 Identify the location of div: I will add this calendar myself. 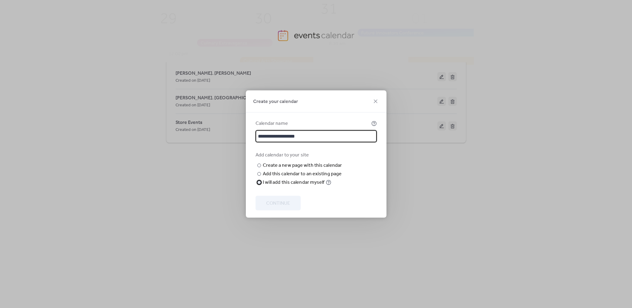
(294, 182).